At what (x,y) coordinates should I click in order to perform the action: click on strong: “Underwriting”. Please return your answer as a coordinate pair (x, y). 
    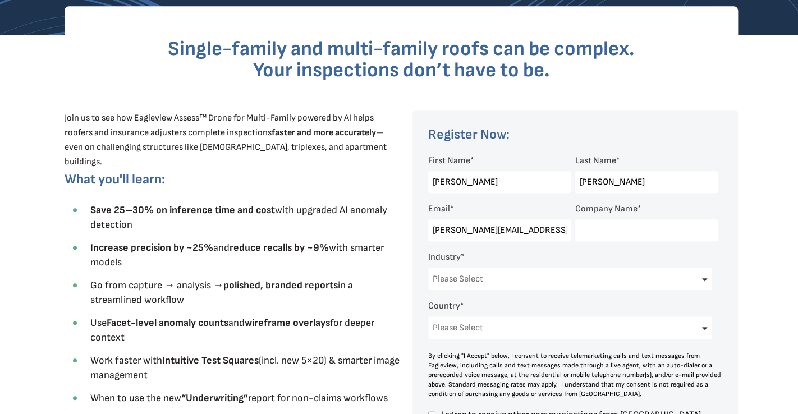
    Looking at the image, I should click on (214, 398).